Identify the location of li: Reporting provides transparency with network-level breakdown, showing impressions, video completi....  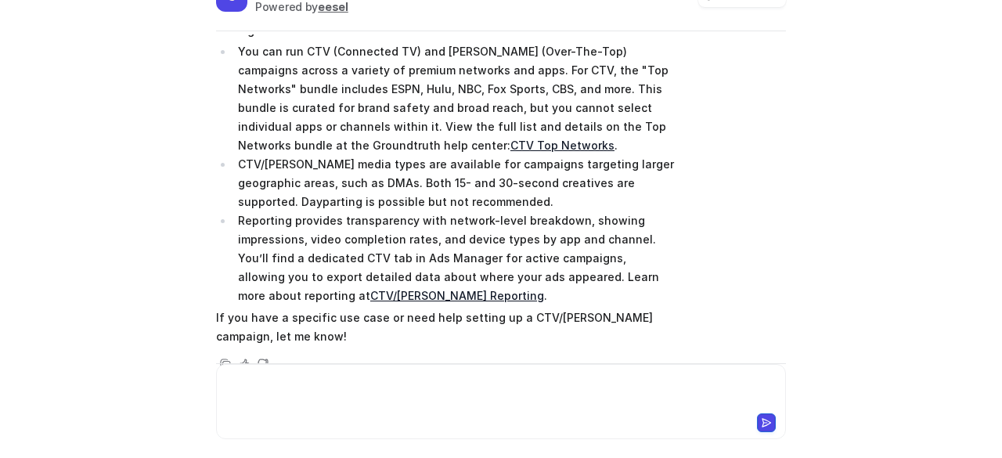
(453, 258).